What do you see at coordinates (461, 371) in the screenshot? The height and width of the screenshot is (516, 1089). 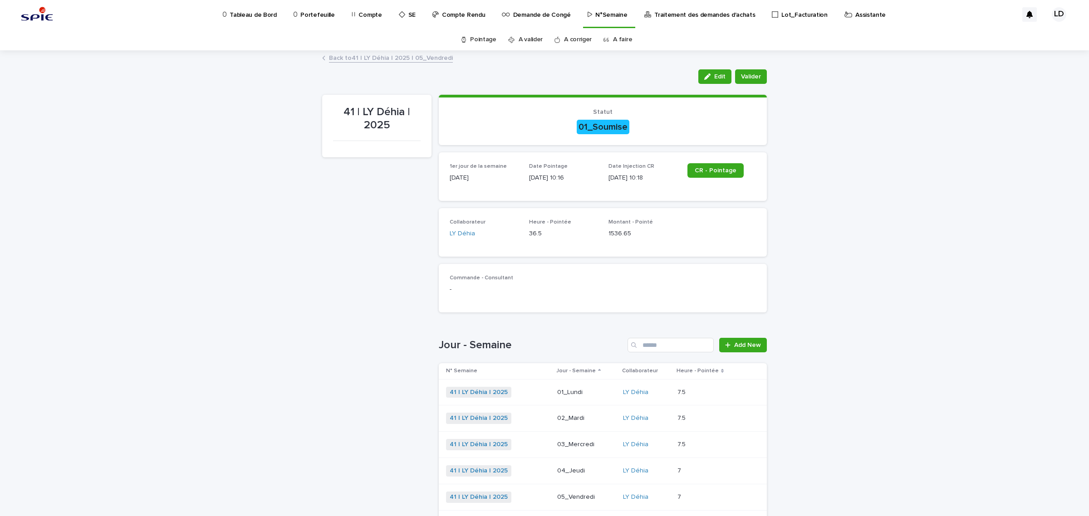 I see `p: N° Semaine` at bounding box center [461, 371].